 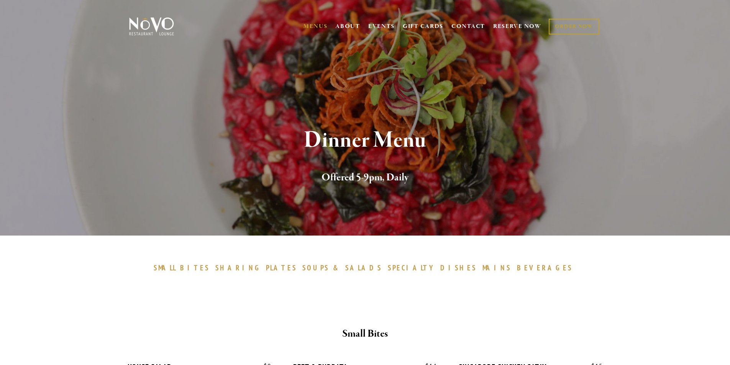 What do you see at coordinates (347, 26) in the screenshot?
I see `a: ABOUT` at bounding box center [347, 26].